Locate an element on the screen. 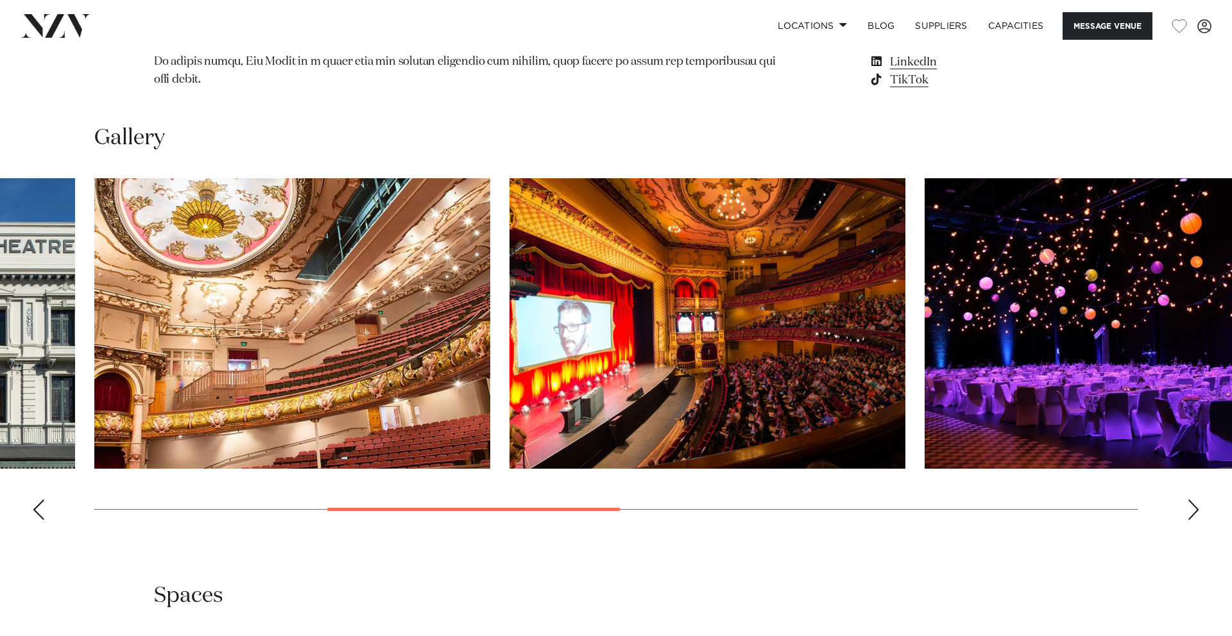 Image resolution: width=1232 pixels, height=636 pixels. img: nzv-logo.png is located at coordinates (55, 26).